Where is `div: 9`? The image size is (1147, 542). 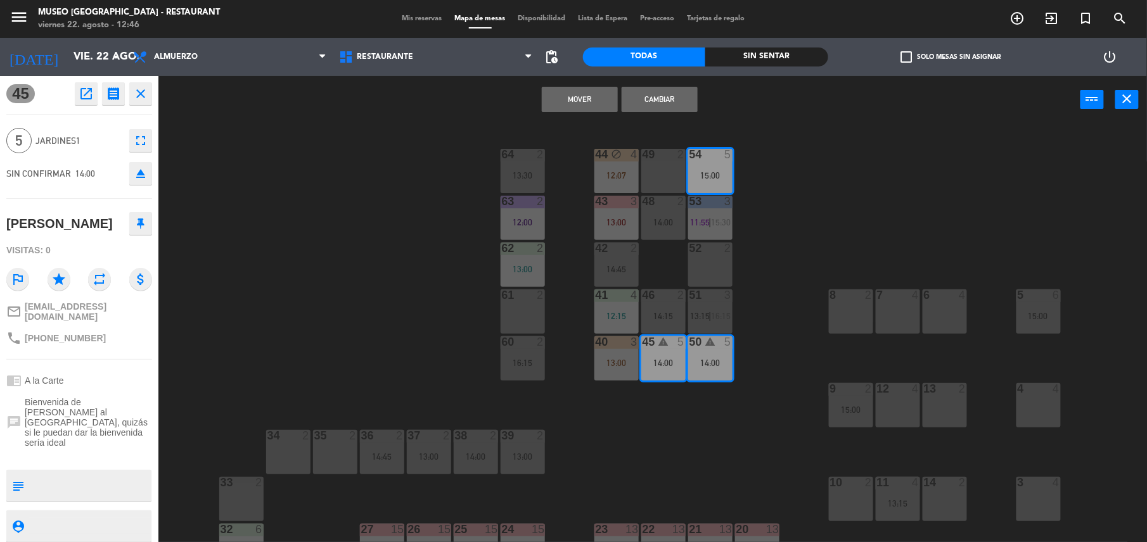
div: 9 is located at coordinates (830, 389).